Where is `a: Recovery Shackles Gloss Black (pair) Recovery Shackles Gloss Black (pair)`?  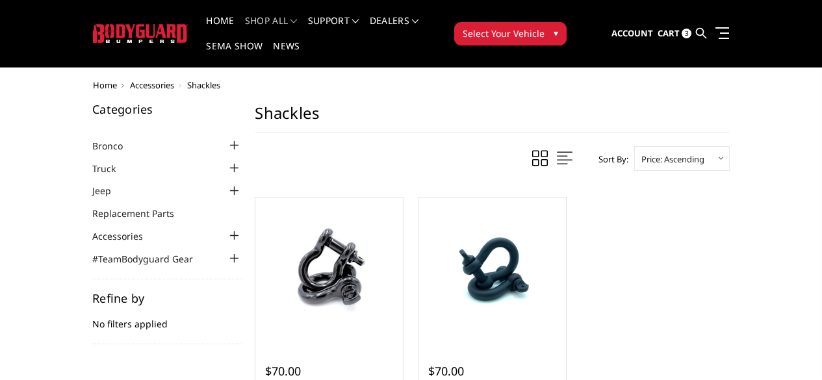
a: Recovery Shackles Gloss Black (pair) Recovery Shackles Gloss Black (pair) is located at coordinates (329, 272).